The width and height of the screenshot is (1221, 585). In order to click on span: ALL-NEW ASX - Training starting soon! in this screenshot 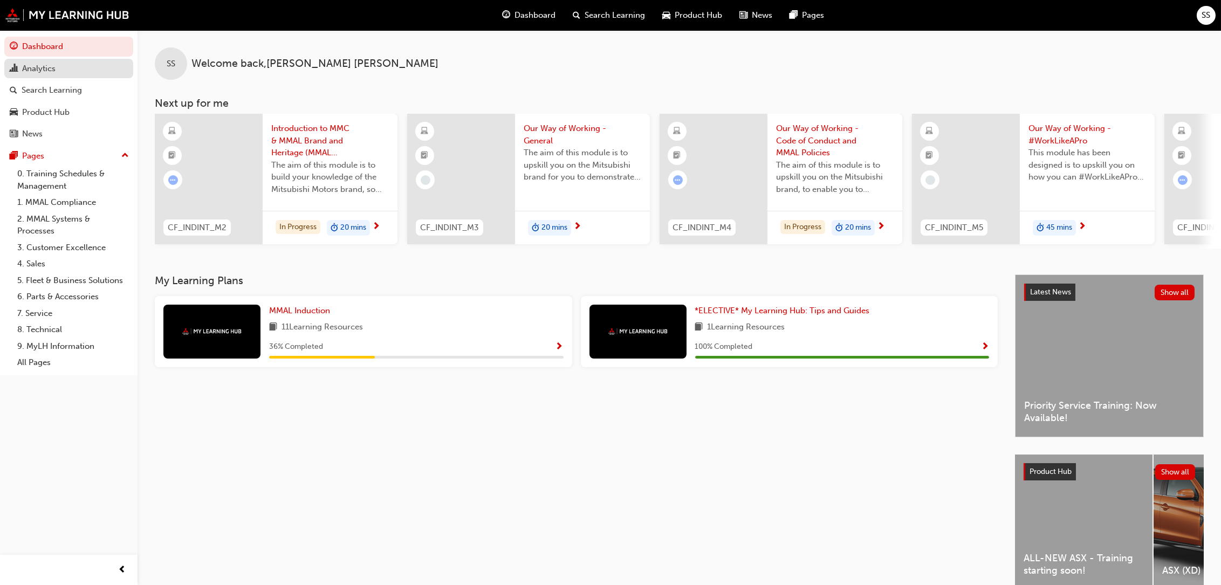, I will do `click(1084, 564)`.